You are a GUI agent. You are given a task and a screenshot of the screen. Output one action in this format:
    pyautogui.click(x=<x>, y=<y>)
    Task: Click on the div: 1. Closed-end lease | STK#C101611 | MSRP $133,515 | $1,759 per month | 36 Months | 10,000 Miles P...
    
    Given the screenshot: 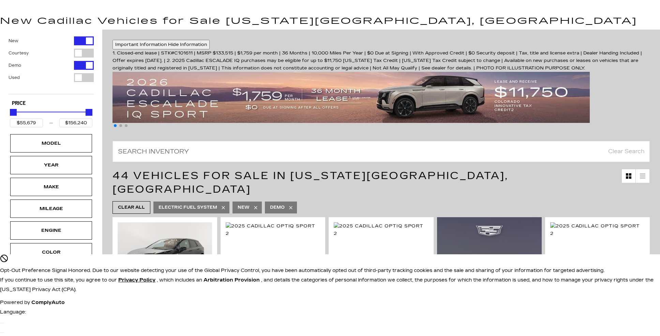 What is the action you would take?
    pyautogui.click(x=381, y=61)
    